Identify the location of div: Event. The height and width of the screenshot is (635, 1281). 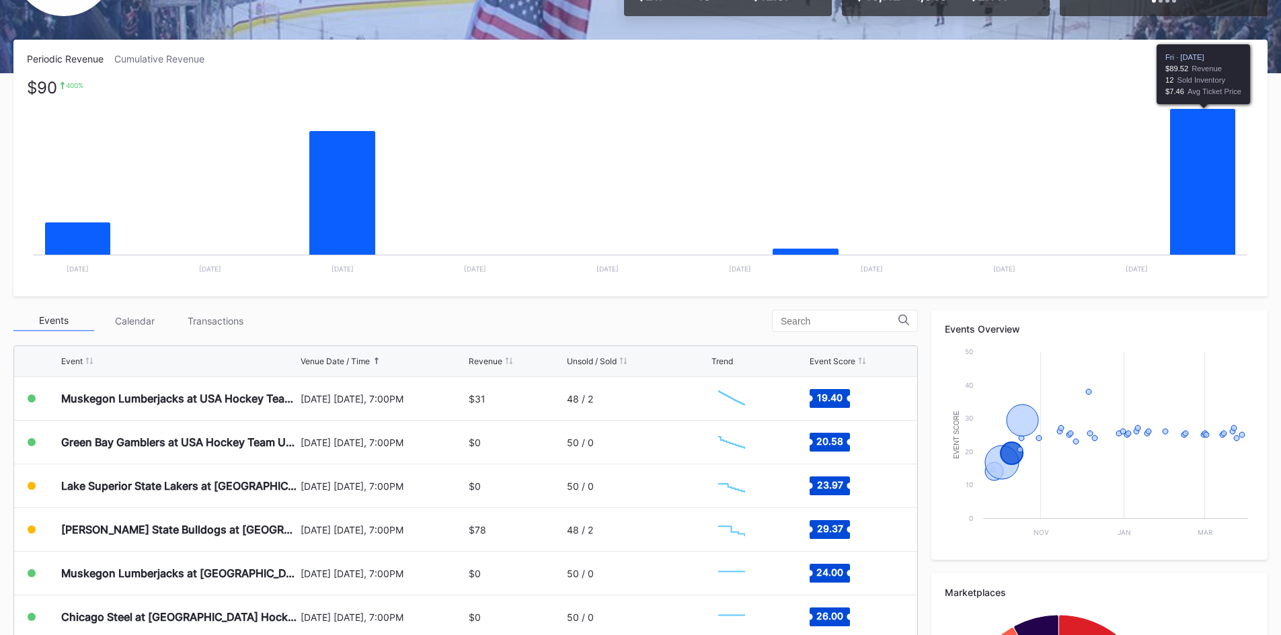
(72, 361).